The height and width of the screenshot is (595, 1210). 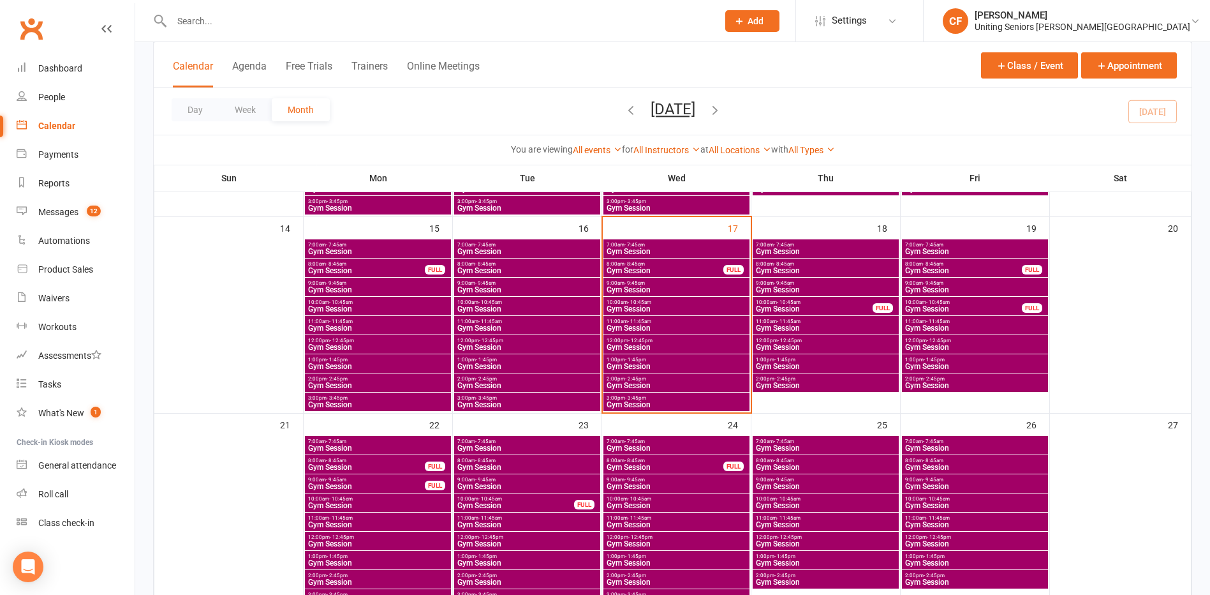 What do you see at coordinates (75, 97) in the screenshot?
I see `a: People` at bounding box center [75, 97].